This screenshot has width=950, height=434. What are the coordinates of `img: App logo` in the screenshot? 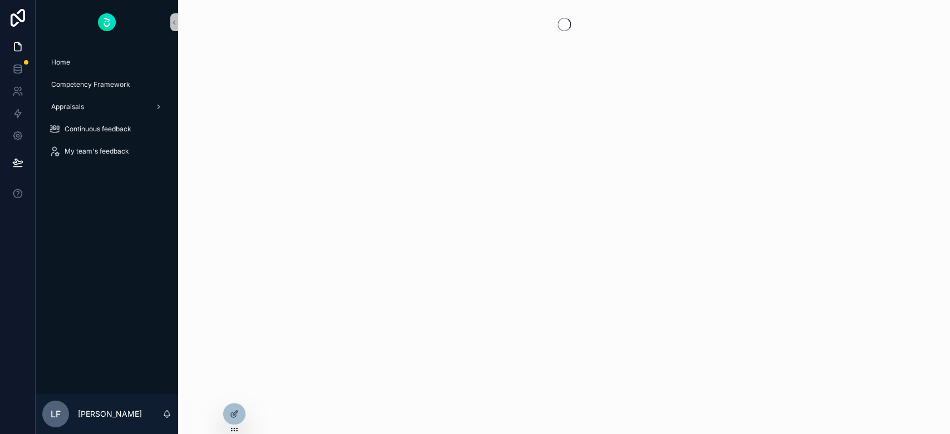 It's located at (107, 22).